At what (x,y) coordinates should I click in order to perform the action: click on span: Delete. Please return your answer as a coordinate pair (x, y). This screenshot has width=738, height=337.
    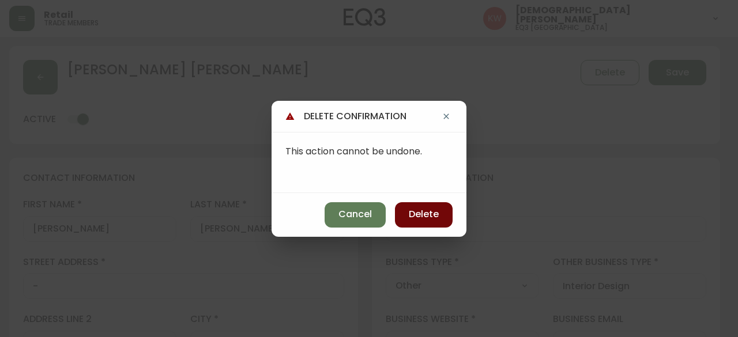
    Looking at the image, I should click on (424, 214).